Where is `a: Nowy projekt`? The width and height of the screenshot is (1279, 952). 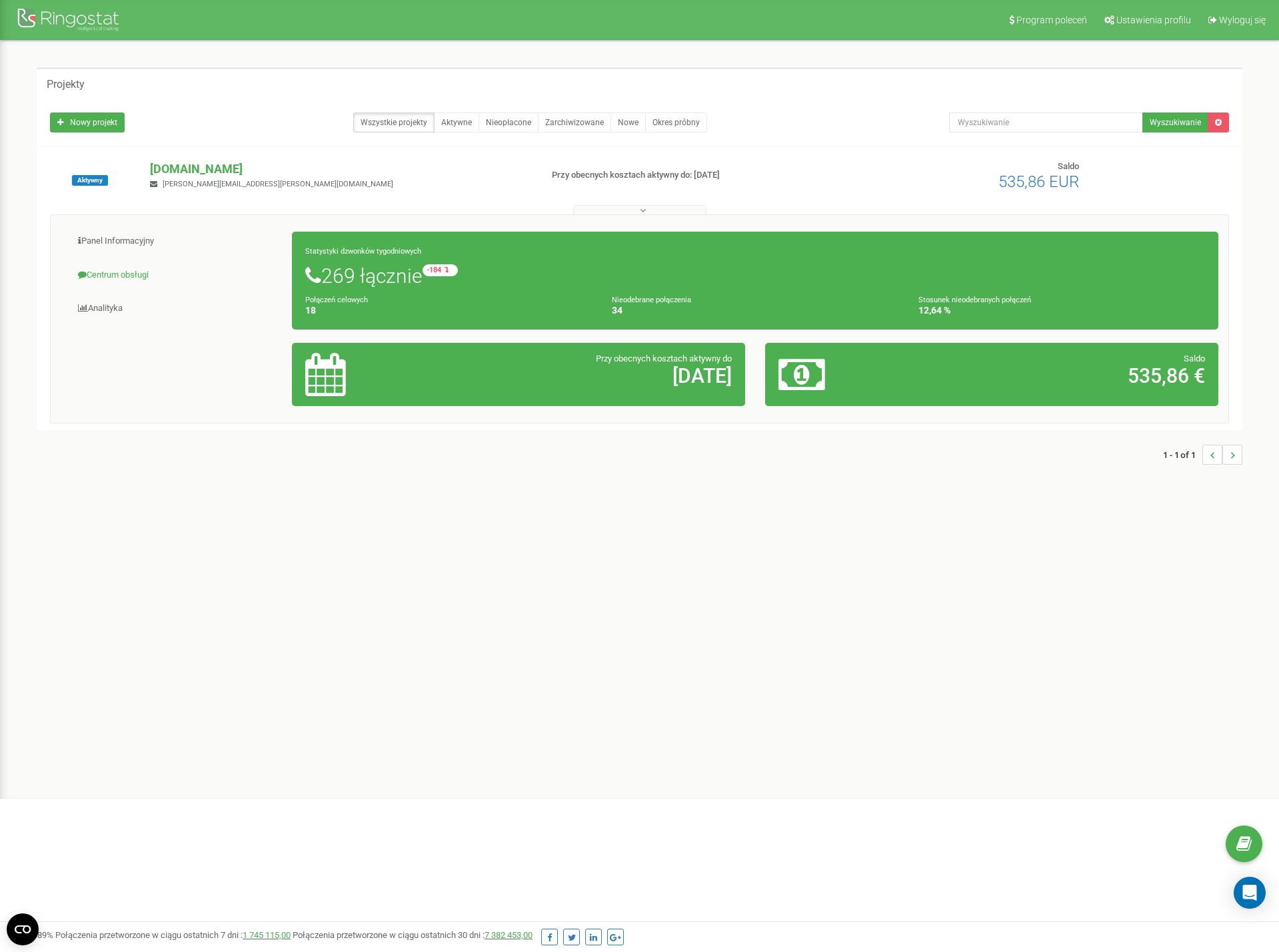 a: Nowy projekt is located at coordinates (87, 123).